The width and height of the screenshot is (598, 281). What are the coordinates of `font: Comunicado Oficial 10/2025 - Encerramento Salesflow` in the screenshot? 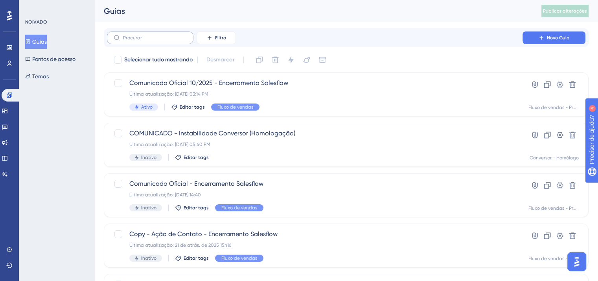 It's located at (209, 83).